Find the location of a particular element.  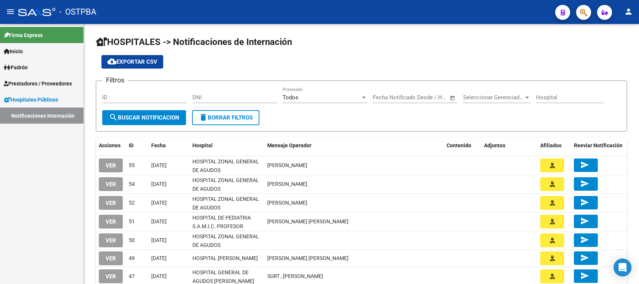

datatable-header-cell: Contenido is located at coordinates (462, 145).